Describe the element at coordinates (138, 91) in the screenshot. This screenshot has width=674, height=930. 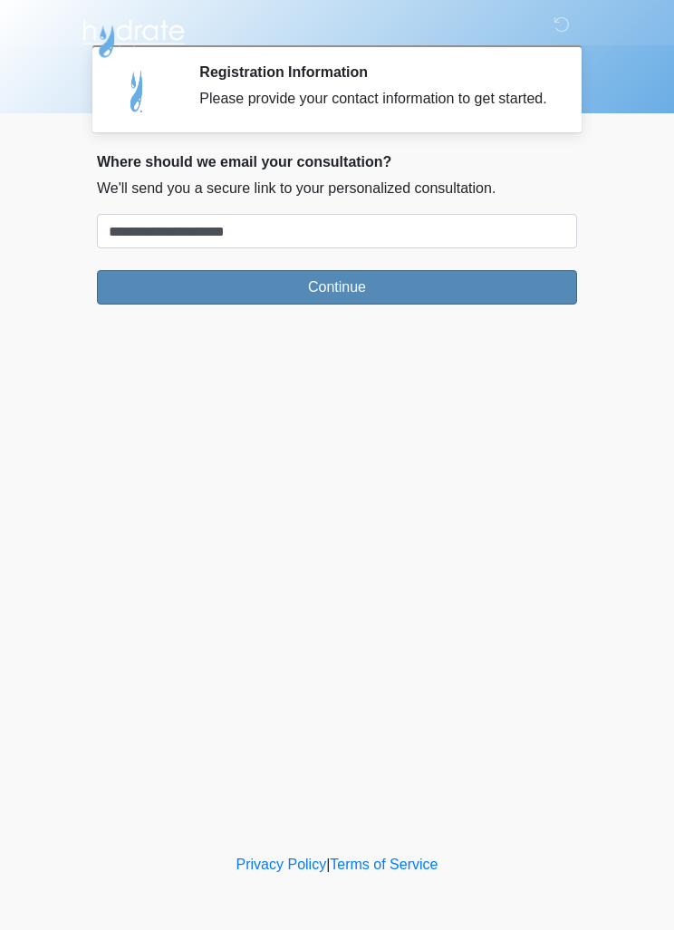
I see `img: Agent Avatar` at that location.